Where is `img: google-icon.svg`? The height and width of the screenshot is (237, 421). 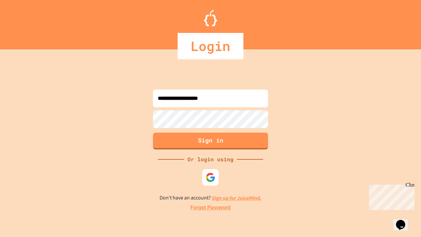
img: google-icon.svg is located at coordinates (210, 177).